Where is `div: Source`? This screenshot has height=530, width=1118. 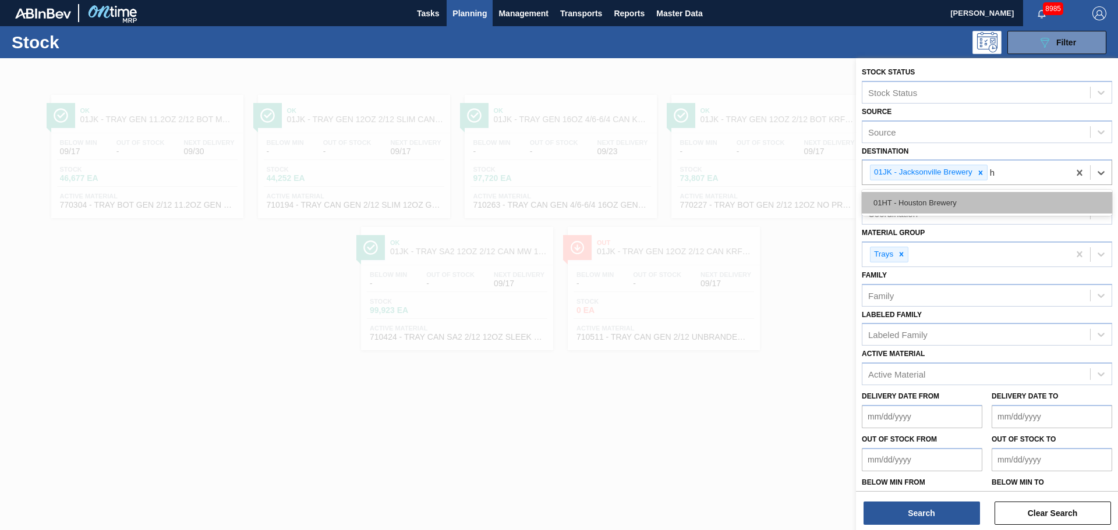 div: Source is located at coordinates (882, 132).